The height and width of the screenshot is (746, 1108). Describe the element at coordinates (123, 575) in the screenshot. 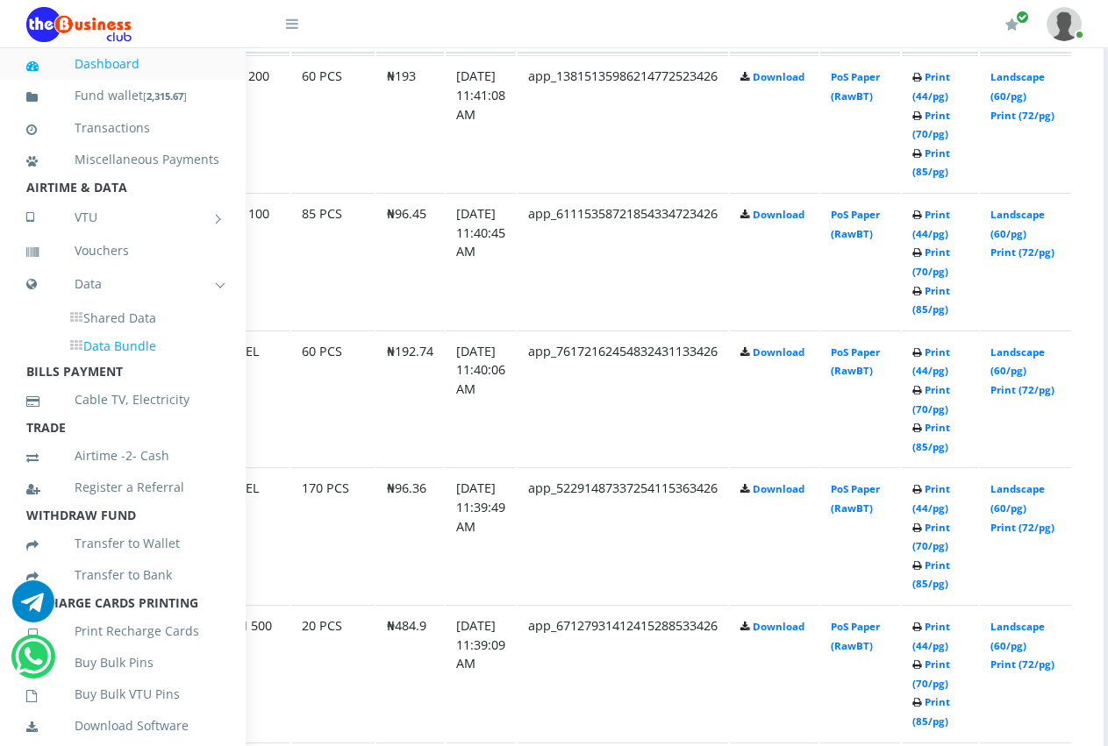

I see `a: Transfer to Bank` at that location.